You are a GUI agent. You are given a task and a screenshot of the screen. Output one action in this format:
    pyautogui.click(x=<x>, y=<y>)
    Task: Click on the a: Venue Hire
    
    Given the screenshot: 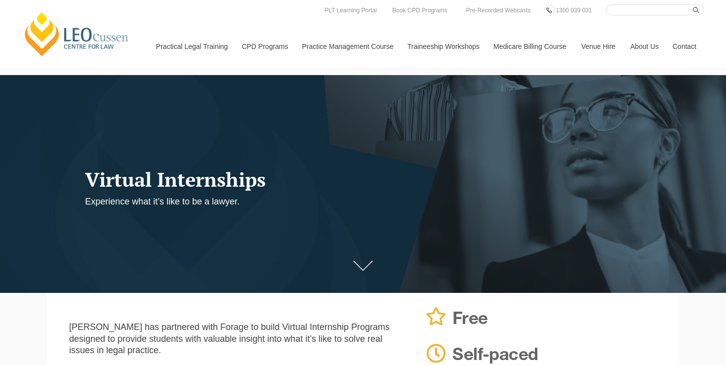 What is the action you would take?
    pyautogui.click(x=598, y=46)
    